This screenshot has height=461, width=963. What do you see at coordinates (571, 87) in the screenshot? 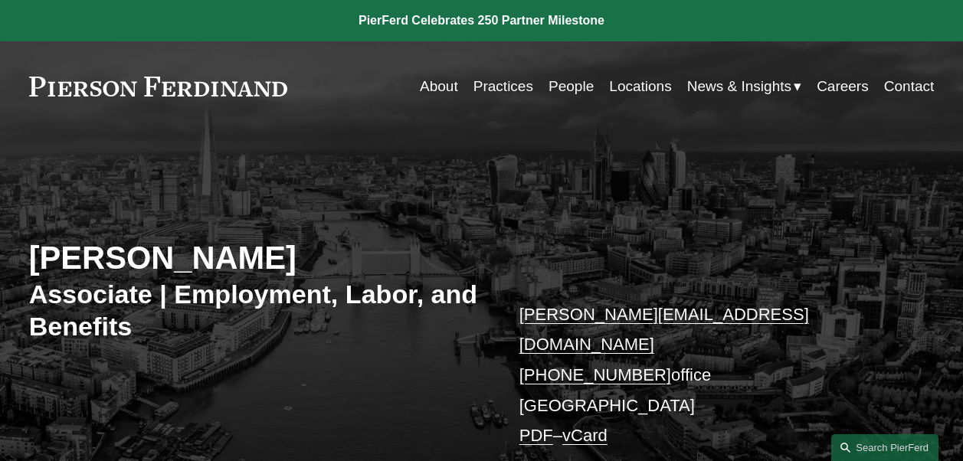
I see `a: People` at bounding box center [571, 87].